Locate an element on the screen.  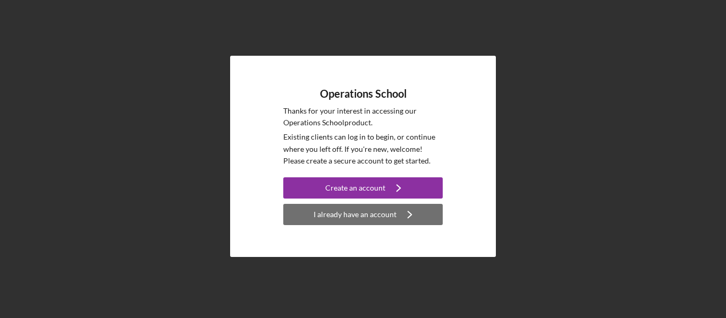
button: Create an account is located at coordinates (363, 188).